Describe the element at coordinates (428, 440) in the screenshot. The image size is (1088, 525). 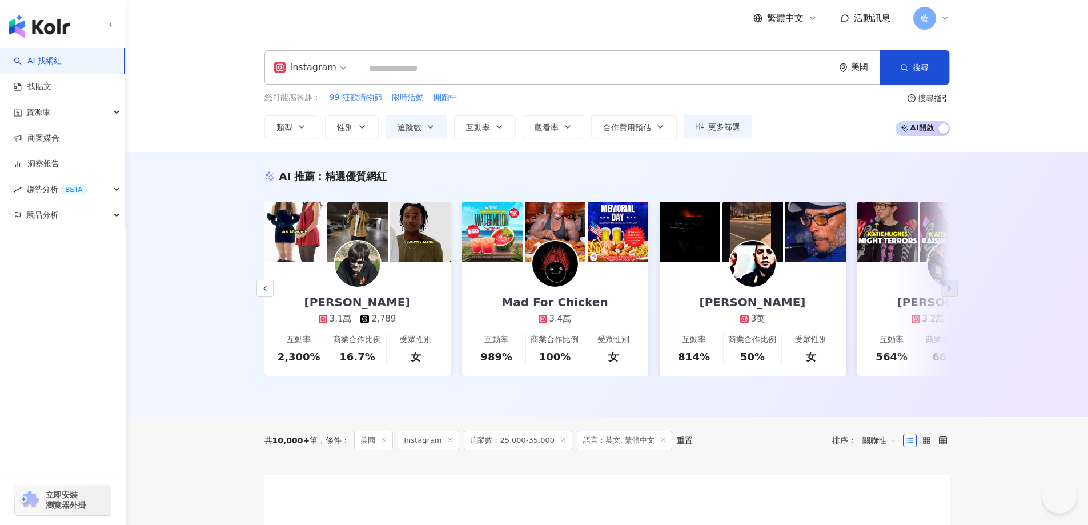
I see `span: Instagram` at that location.